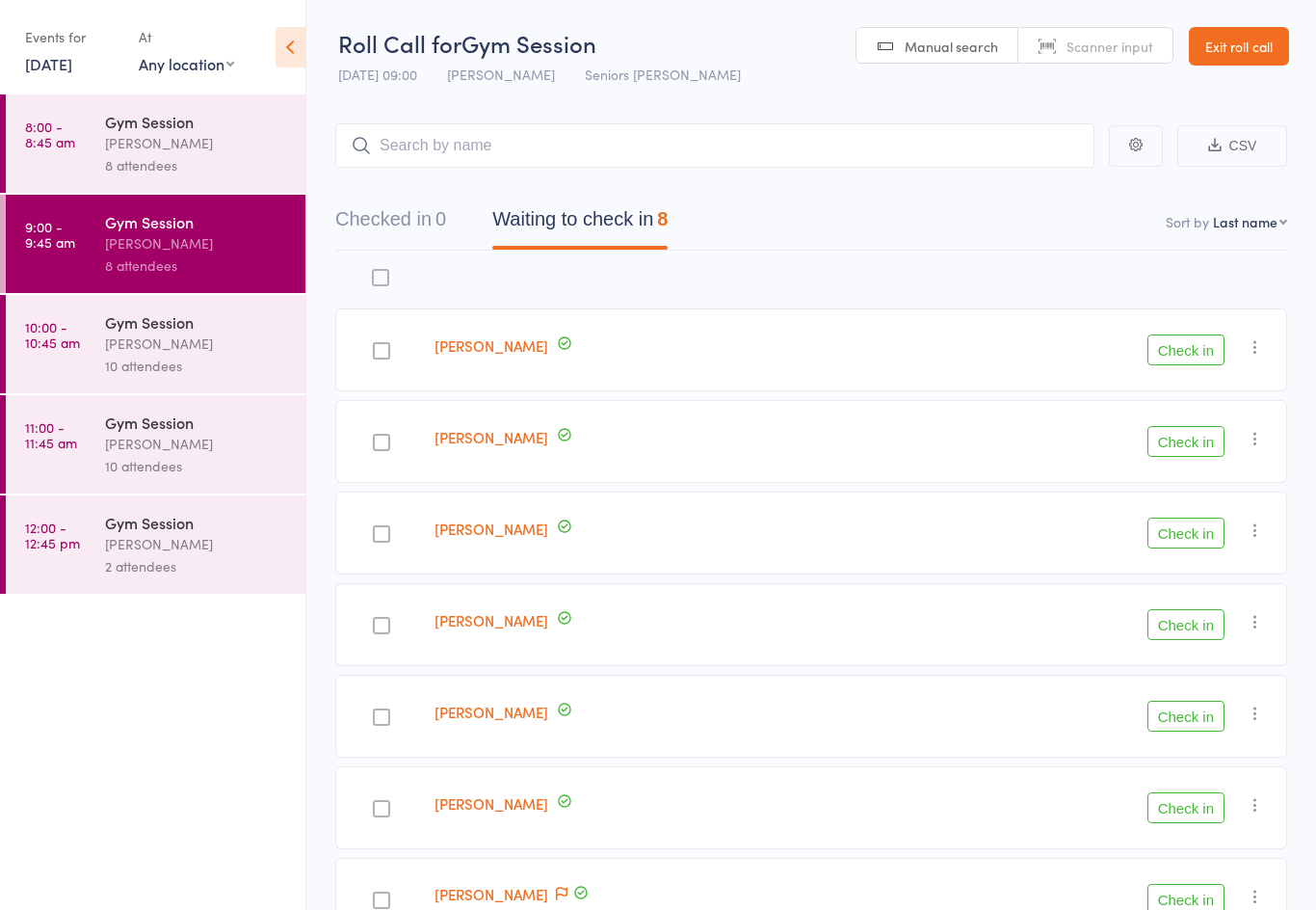 The image size is (1316, 910). Describe the element at coordinates (52, 535) in the screenshot. I see `time: 12:00 - 12:45 pm` at that location.